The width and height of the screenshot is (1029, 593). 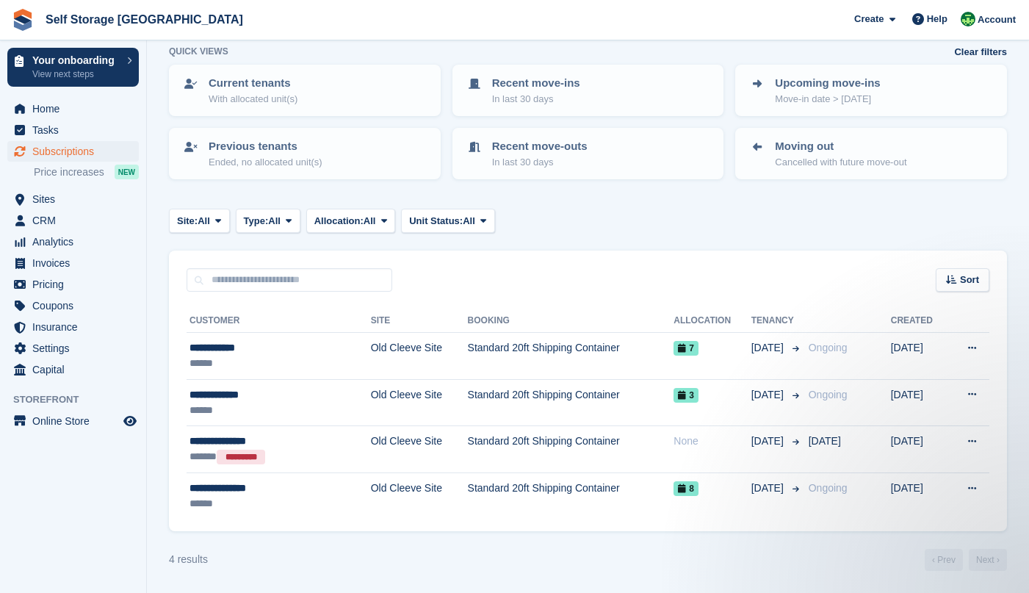 I want to click on th: Allocation, so click(x=711, y=321).